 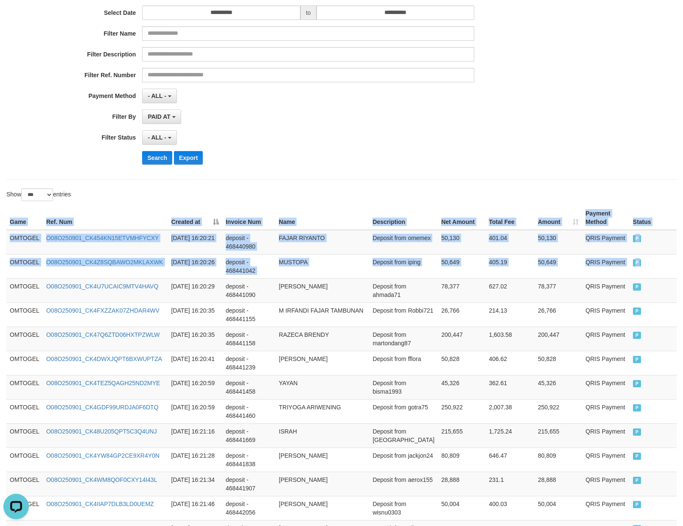 What do you see at coordinates (461, 483) in the screenshot?
I see `td: 28,888` at bounding box center [461, 483].